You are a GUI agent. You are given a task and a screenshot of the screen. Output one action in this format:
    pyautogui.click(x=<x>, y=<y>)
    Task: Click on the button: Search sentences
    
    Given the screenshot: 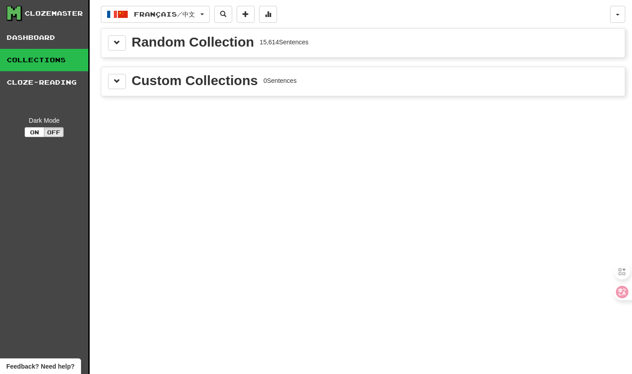 What is the action you would take?
    pyautogui.click(x=223, y=14)
    